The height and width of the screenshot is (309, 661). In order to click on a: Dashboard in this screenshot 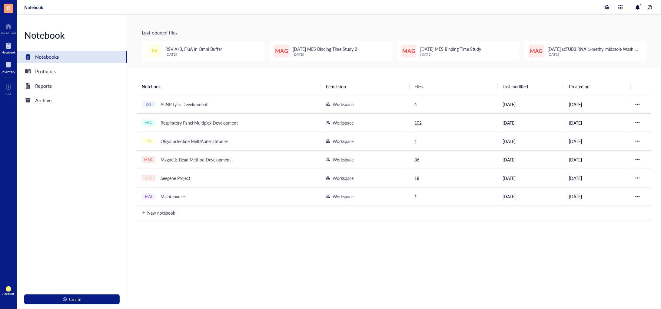, I will do `click(8, 28)`.